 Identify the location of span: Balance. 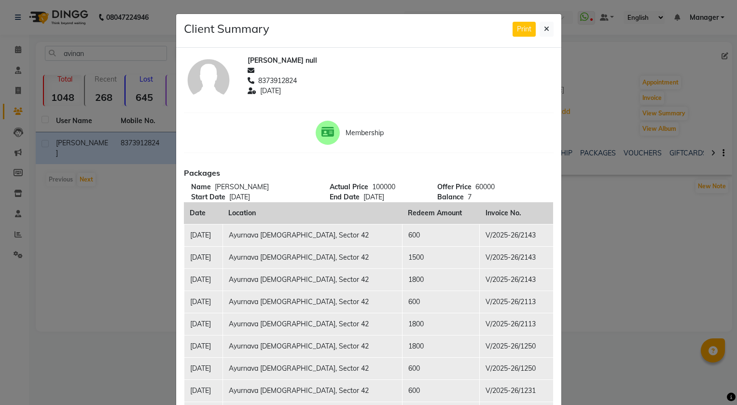
(450, 197).